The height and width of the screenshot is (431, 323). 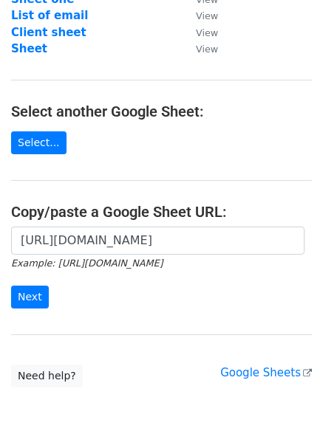 What do you see at coordinates (30, 297) in the screenshot?
I see `input: Next` at bounding box center [30, 297].